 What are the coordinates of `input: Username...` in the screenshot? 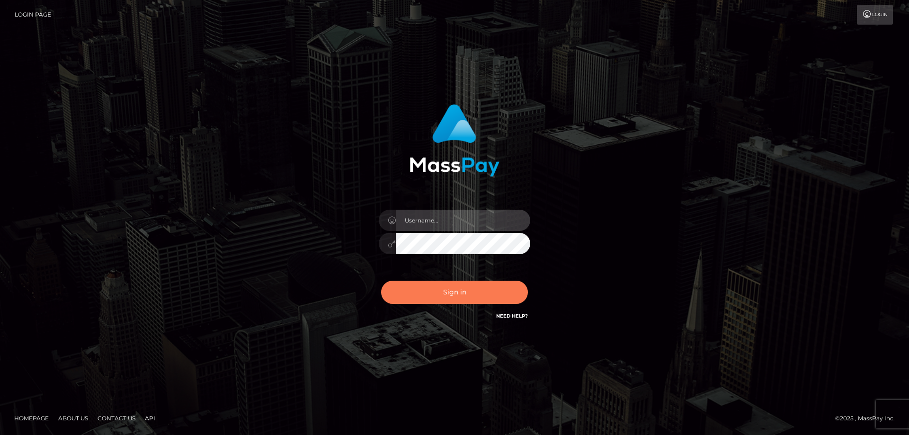 It's located at (463, 220).